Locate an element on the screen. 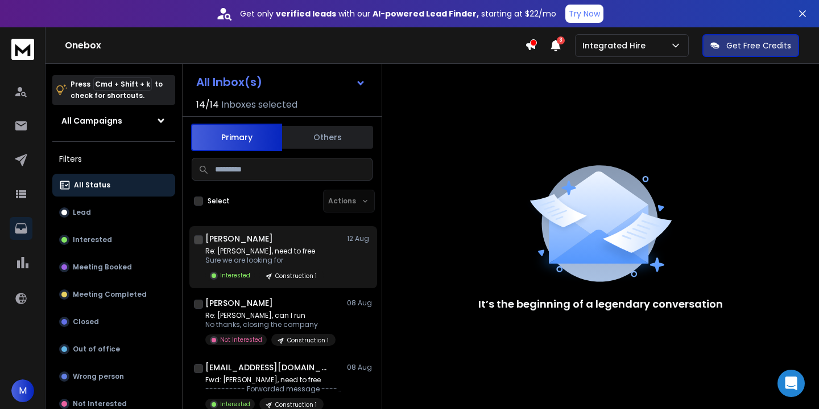 Image resolution: width=819 pixels, height=409 pixels. p: Press to check for shortcuts. is located at coordinates (117, 90).